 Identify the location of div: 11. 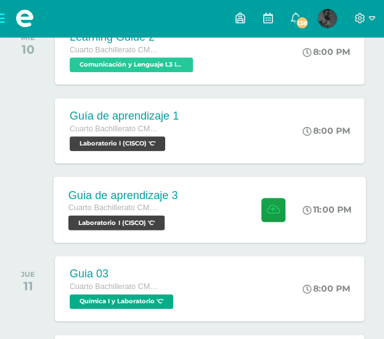
(28, 286).